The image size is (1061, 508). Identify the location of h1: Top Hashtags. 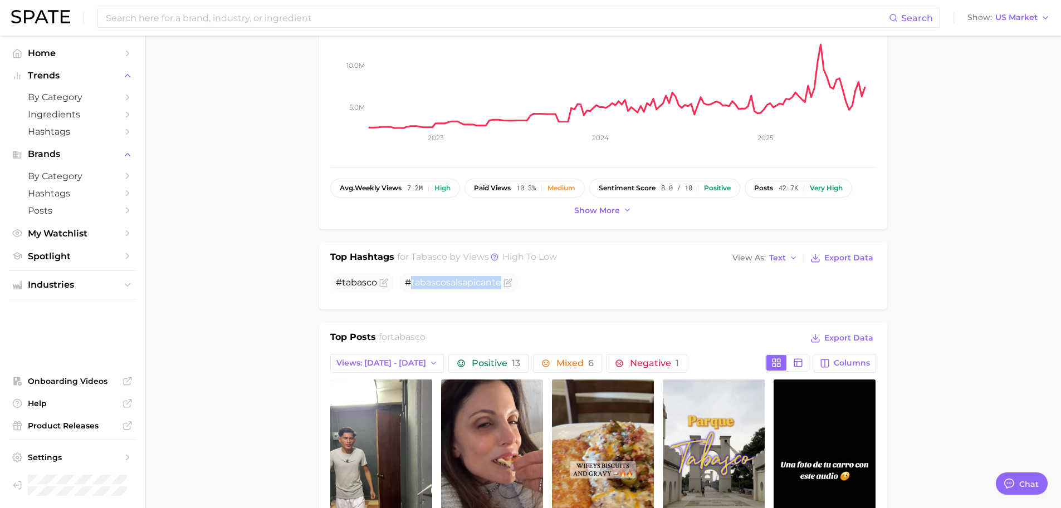
(362, 258).